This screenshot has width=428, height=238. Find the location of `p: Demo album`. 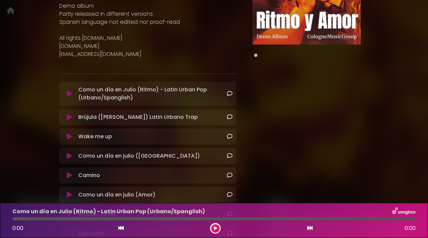

p: Demo album is located at coordinates (148, 6).